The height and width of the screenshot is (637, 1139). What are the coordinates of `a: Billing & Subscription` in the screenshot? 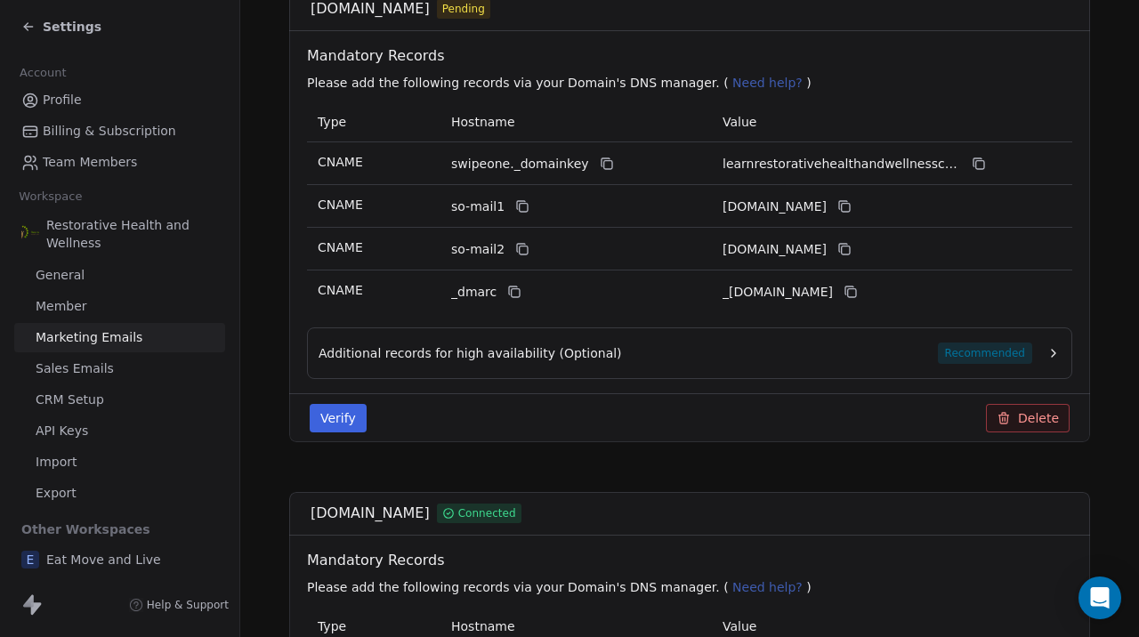 It's located at (119, 131).